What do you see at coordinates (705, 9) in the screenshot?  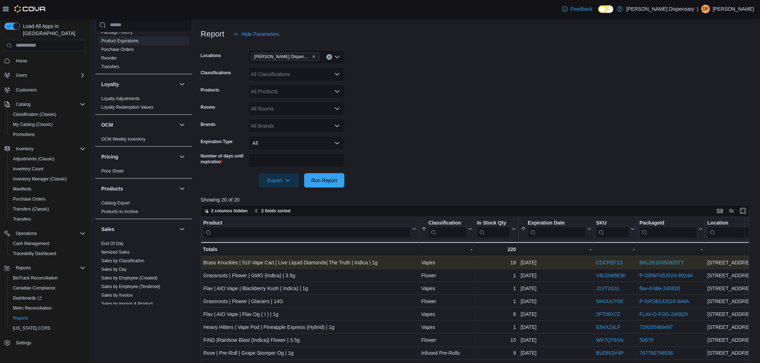 I see `div: Dipalibahen Patel` at bounding box center [705, 9].